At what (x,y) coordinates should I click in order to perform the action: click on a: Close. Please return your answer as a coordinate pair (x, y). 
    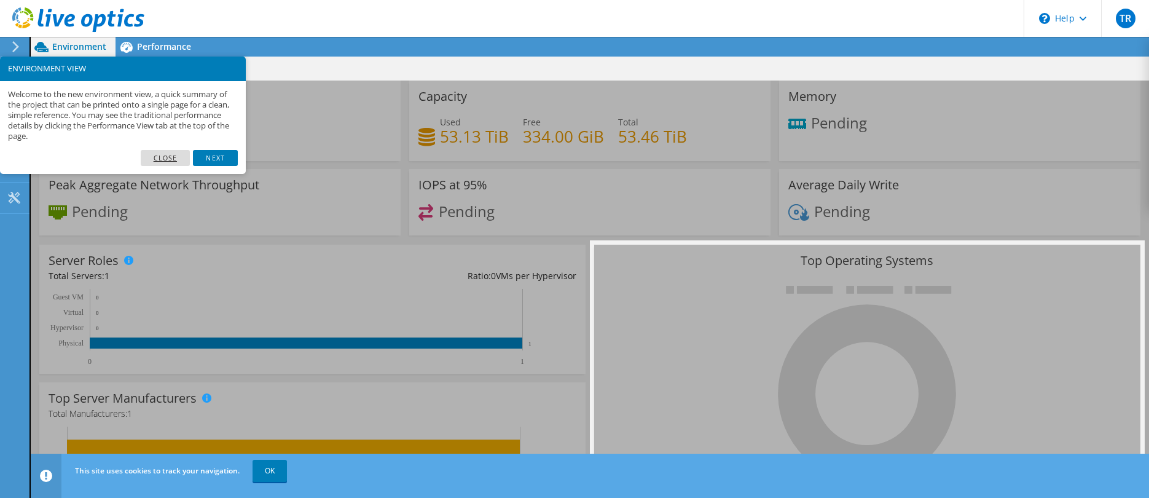
    Looking at the image, I should click on (165, 158).